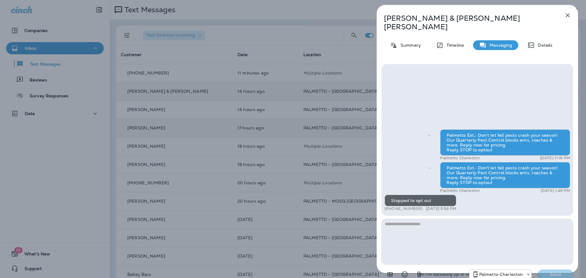 The image size is (586, 278). What do you see at coordinates (421, 201) in the screenshot?
I see `div: Stopped to opt out` at bounding box center [421, 201].